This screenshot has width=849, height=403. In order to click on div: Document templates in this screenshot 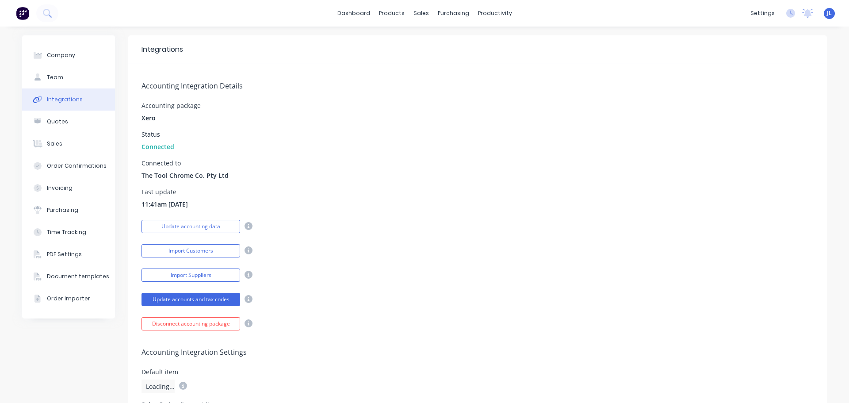, I will do `click(78, 276)`.